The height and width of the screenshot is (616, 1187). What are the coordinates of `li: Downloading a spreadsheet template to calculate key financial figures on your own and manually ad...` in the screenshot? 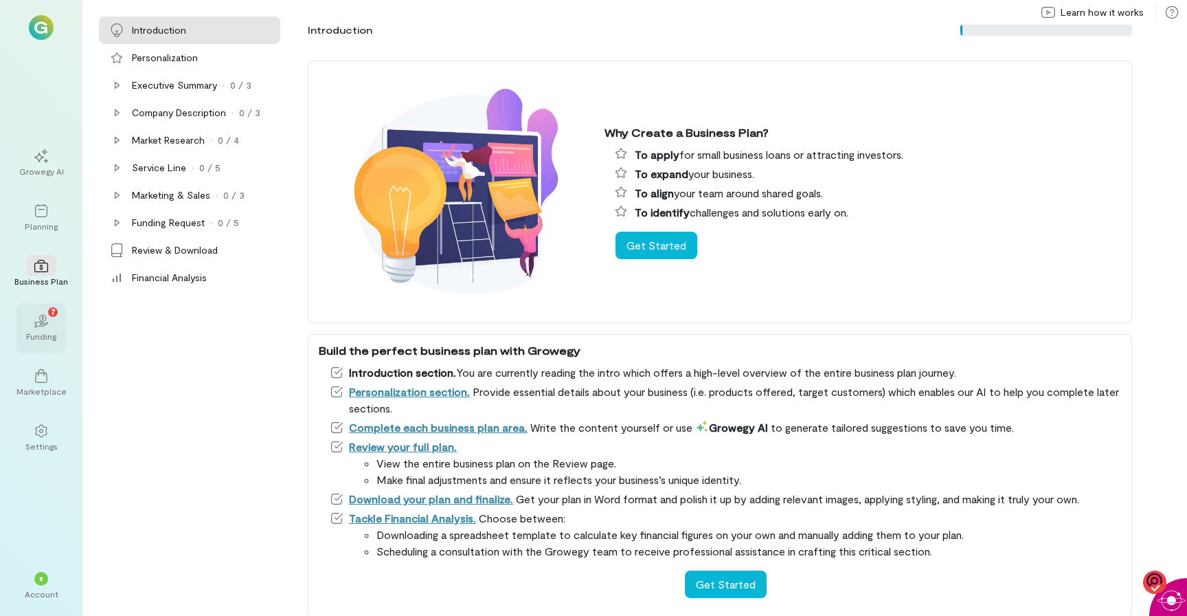 It's located at (749, 535).